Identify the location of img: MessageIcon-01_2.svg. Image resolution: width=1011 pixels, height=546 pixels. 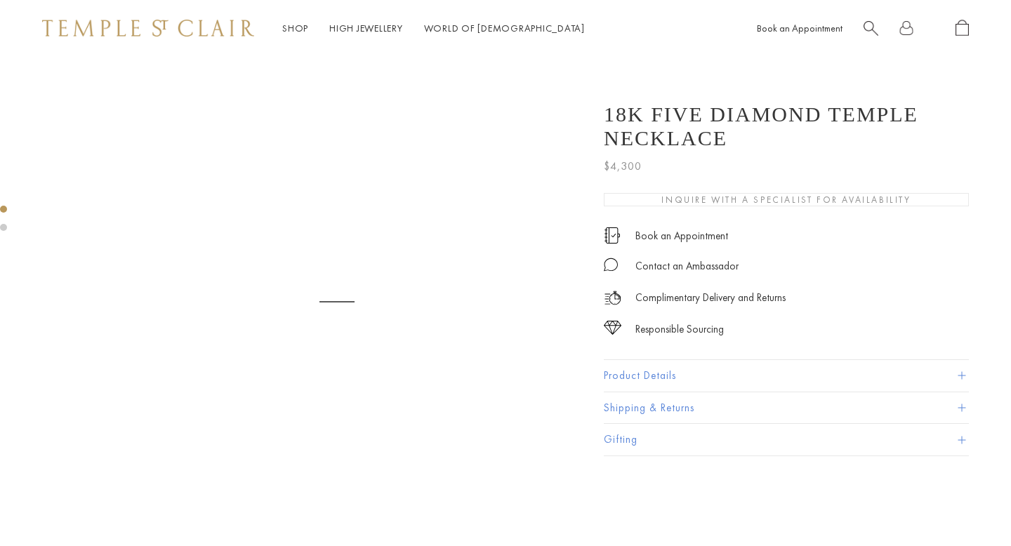
(611, 265).